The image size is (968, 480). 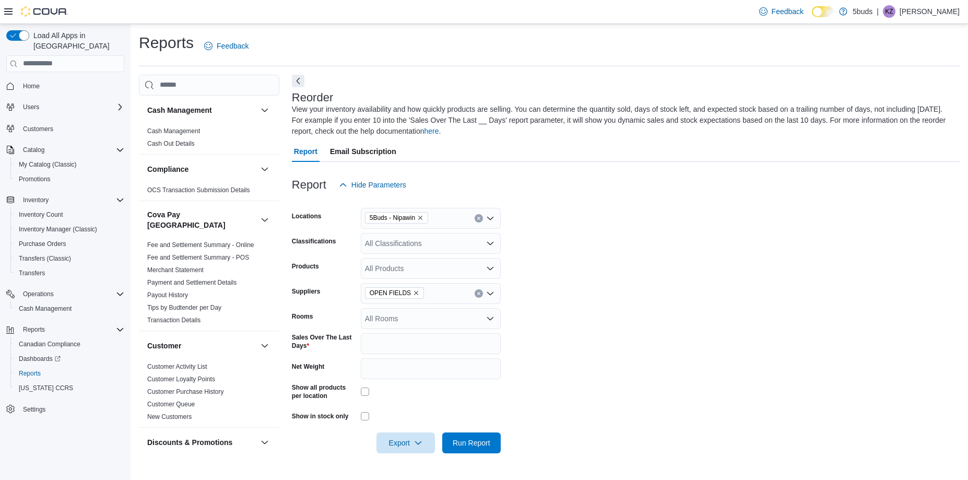 What do you see at coordinates (45, 258) in the screenshot?
I see `span: Transfers (Classic)` at bounding box center [45, 258].